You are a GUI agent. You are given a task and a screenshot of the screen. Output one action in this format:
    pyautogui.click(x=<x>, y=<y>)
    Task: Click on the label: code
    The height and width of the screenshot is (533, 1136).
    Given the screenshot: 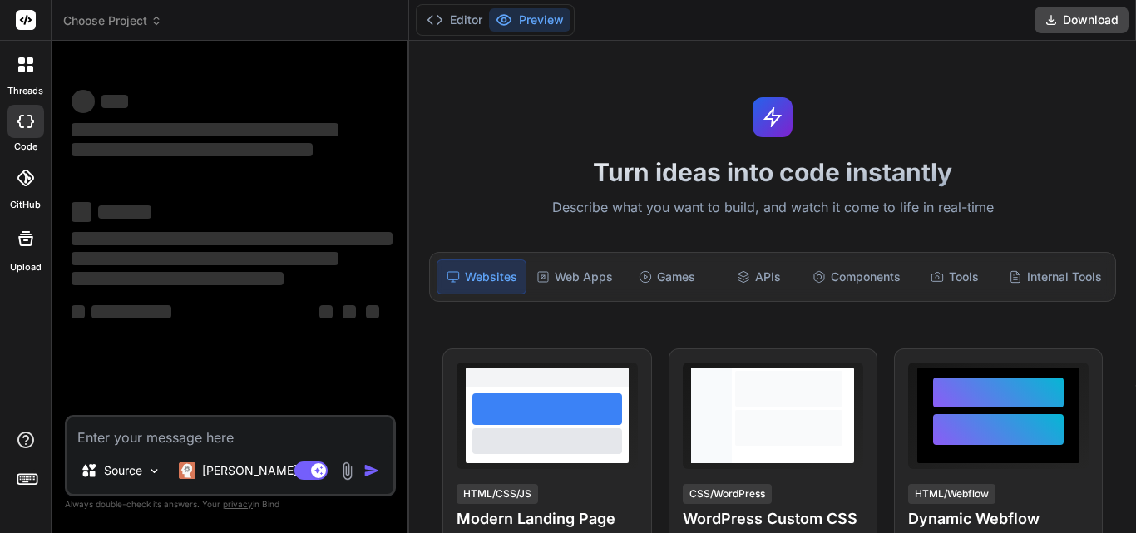 What is the action you would take?
    pyautogui.click(x=26, y=146)
    